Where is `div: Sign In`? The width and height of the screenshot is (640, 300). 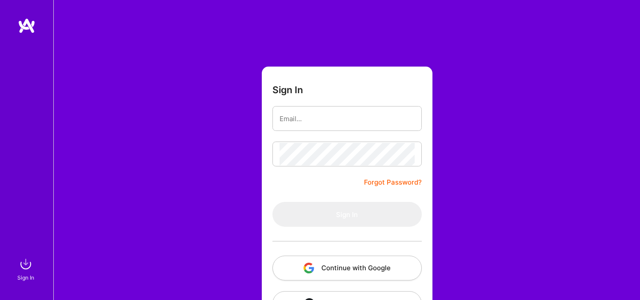 div: Sign In is located at coordinates (26, 278).